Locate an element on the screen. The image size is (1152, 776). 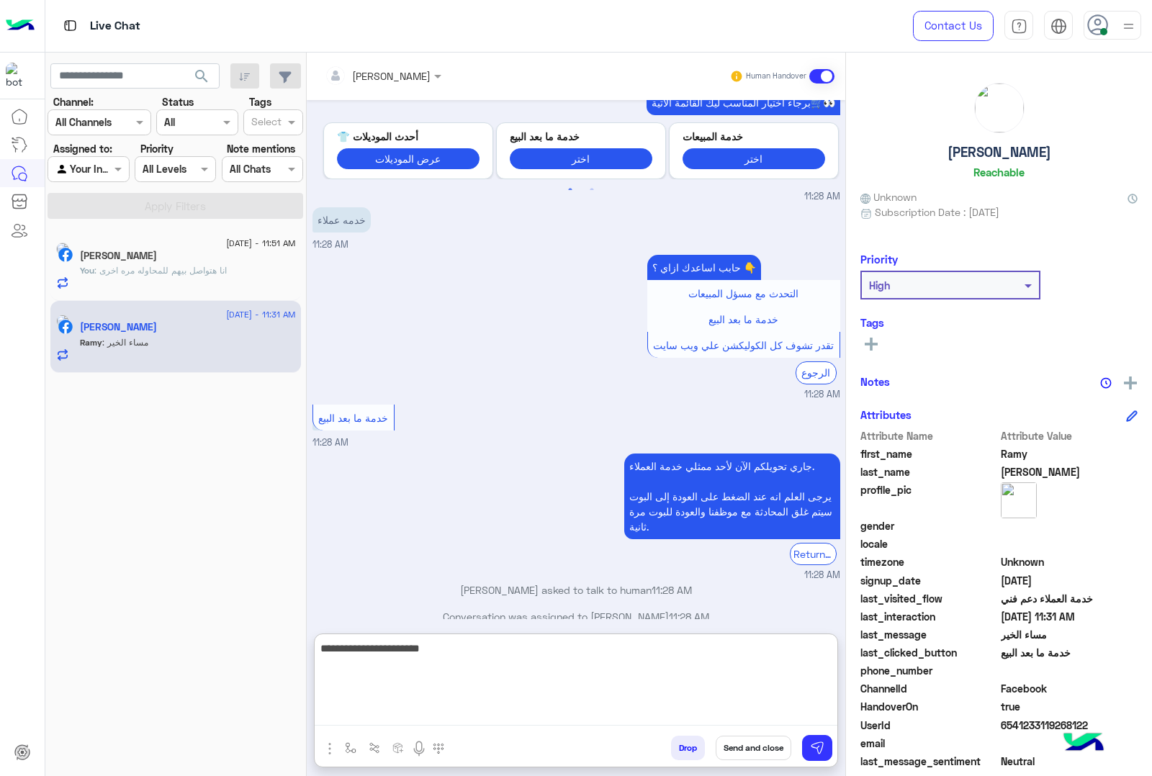
span: last_clicked_button is located at coordinates (929, 652).